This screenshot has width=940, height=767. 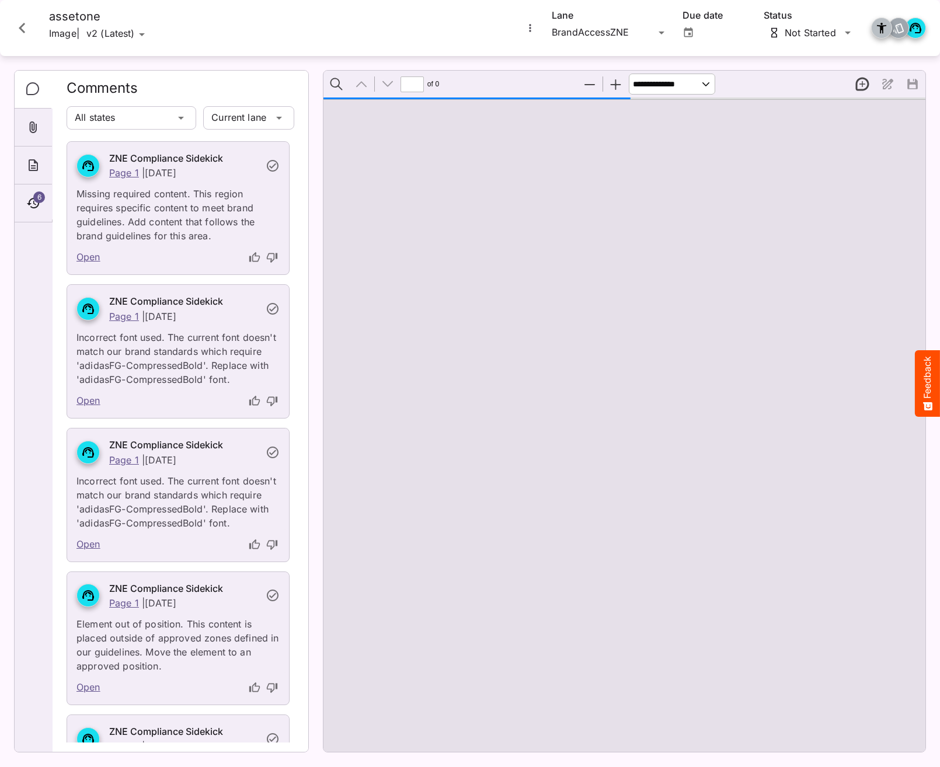 I want to click on button: New thread, so click(x=862, y=84).